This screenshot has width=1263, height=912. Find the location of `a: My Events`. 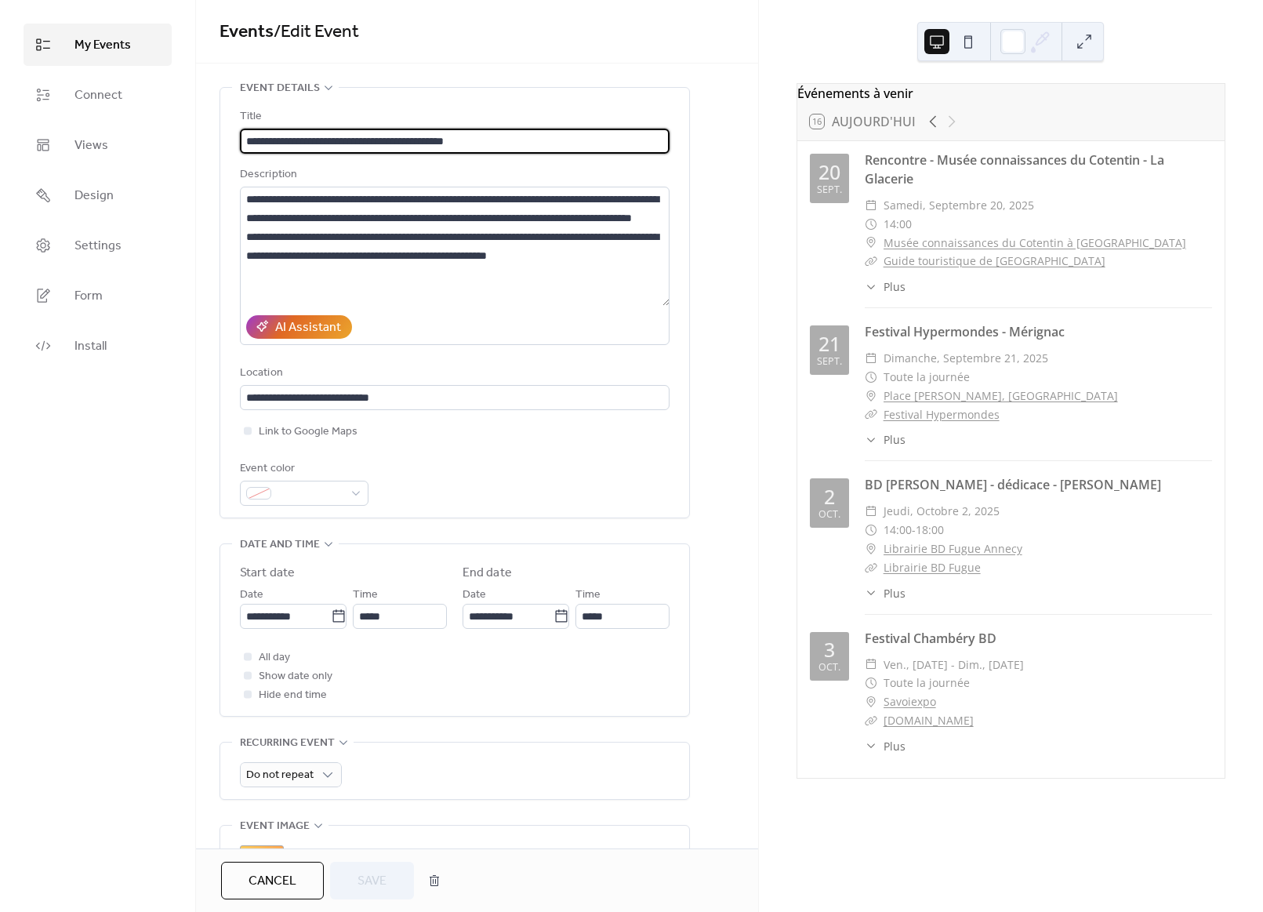

a: My Events is located at coordinates (97, 45).